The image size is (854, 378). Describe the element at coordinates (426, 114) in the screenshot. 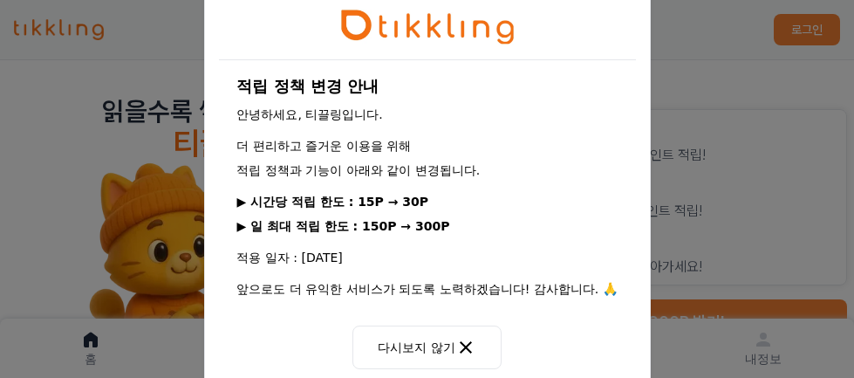

I see `p: 안녕하세요, 티끌링입니다.` at that location.